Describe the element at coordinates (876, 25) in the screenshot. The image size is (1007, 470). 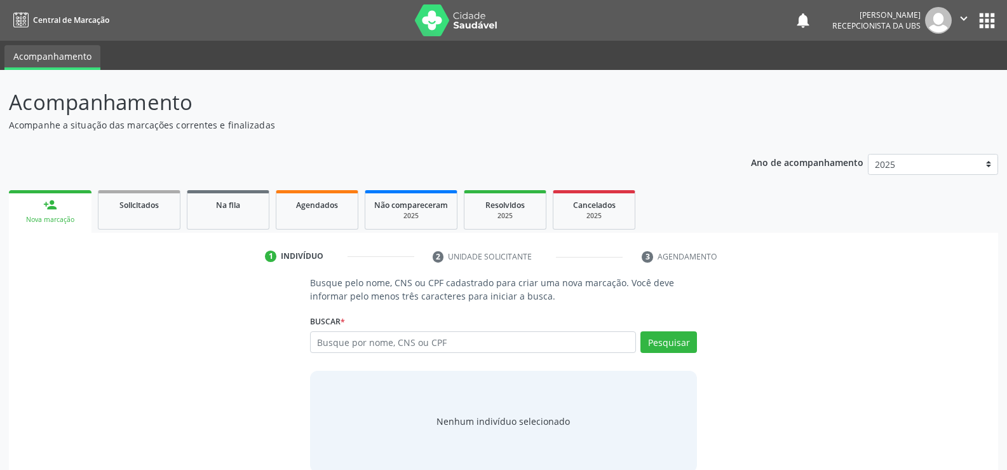
I see `span: Recepcionista da UBS` at that location.